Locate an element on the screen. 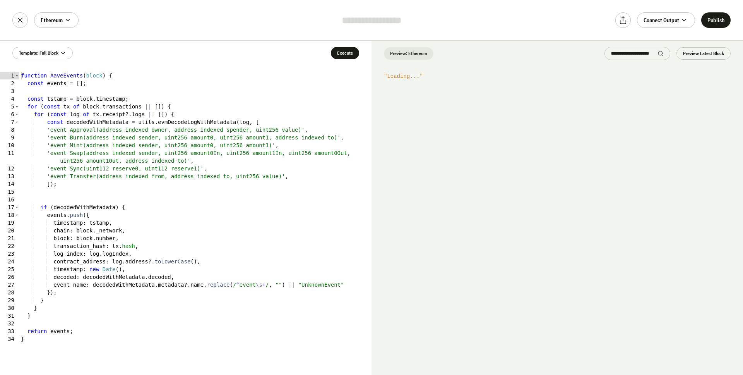 This screenshot has height=375, width=743. span: Toggle code folding, rows 6 through 30 is located at coordinates (17, 114).